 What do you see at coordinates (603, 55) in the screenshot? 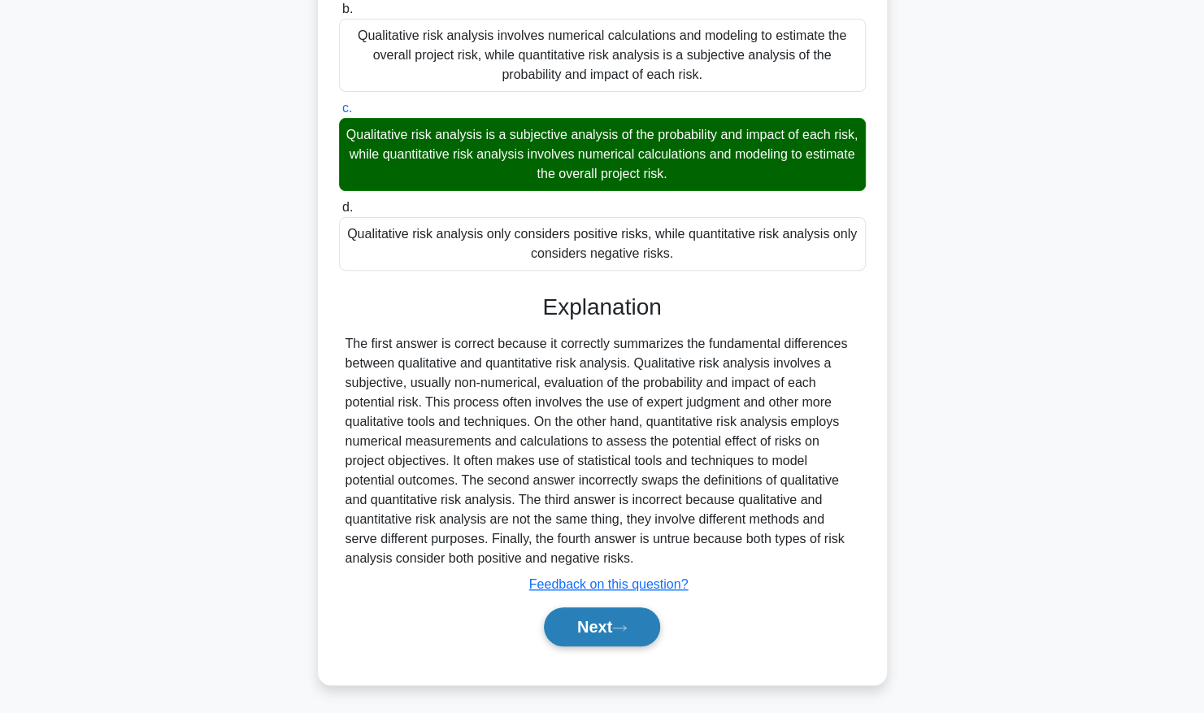
I see `div: Qualitative risk analysis involves numerical calculations and modeling to estimate the overall pr...` at bounding box center [603, 55].